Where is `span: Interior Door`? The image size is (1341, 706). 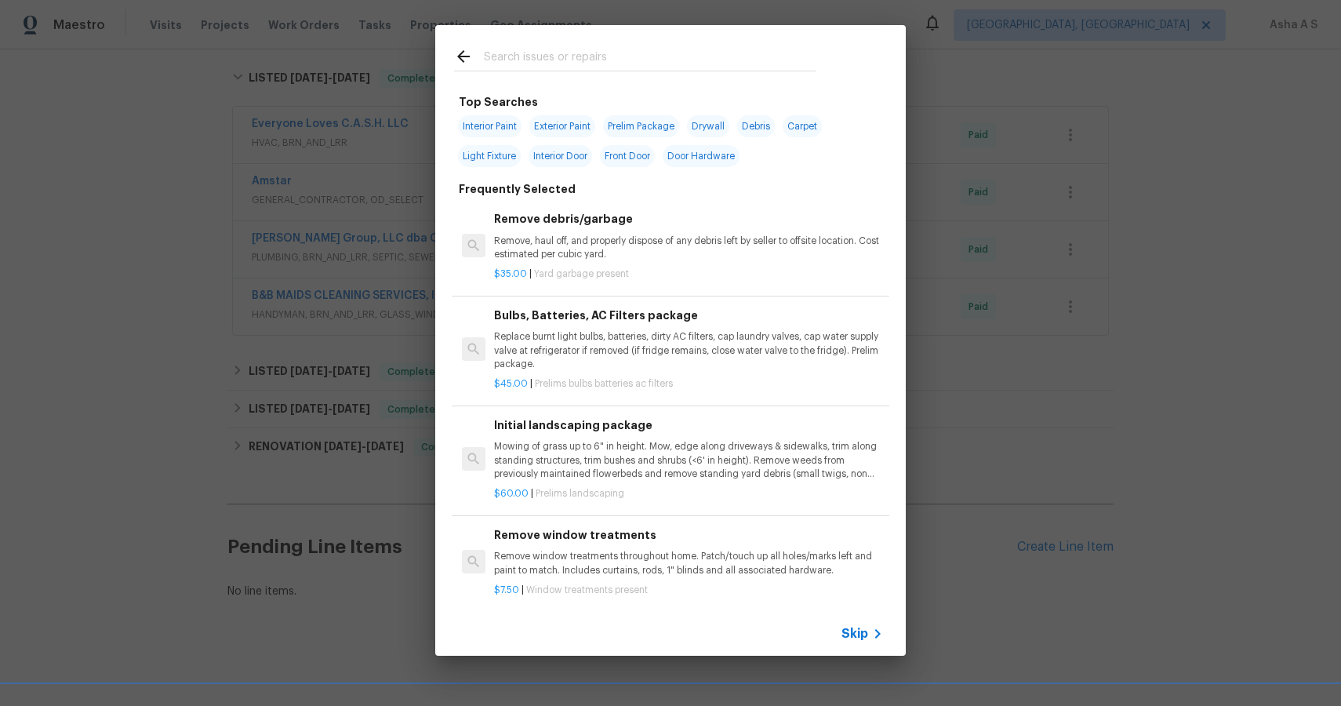
span: Interior Door is located at coordinates (560, 156).